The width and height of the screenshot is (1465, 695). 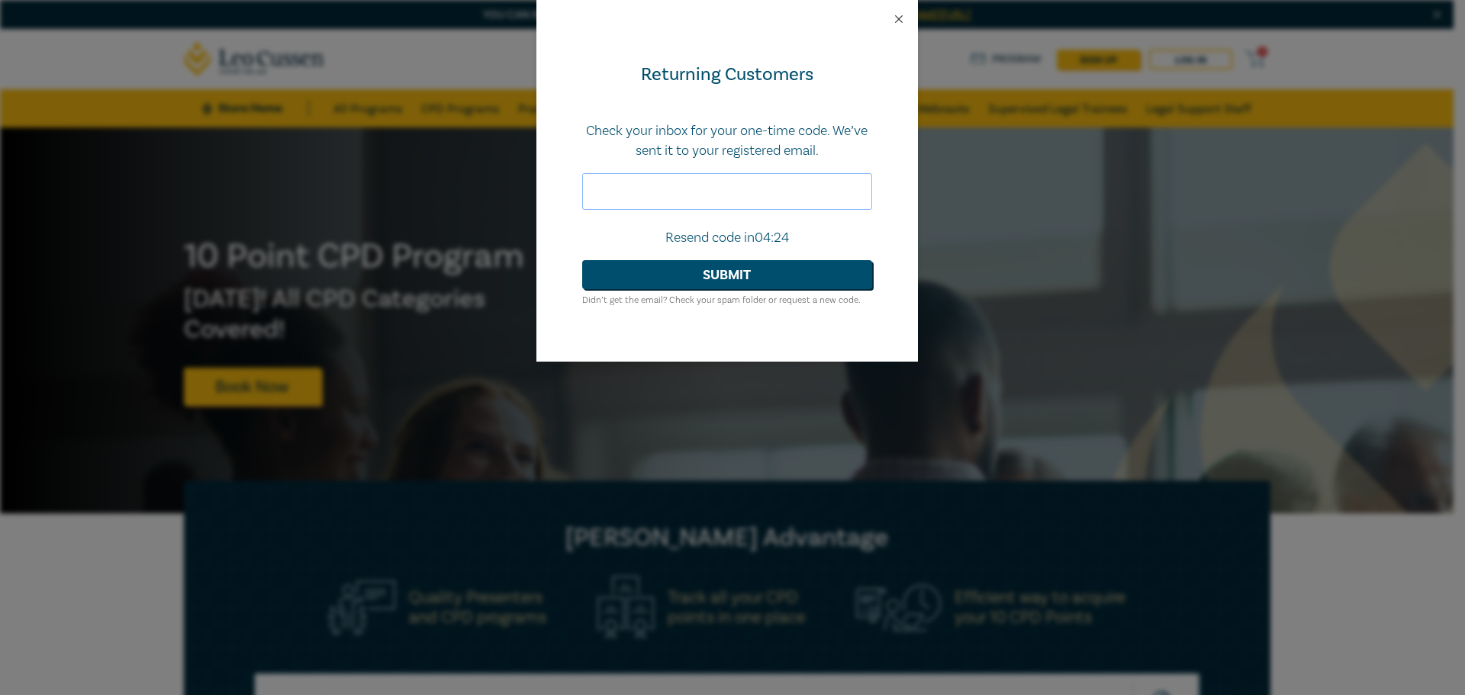 What do you see at coordinates (727, 238) in the screenshot?
I see `p: Resend code in 04:24` at bounding box center [727, 238].